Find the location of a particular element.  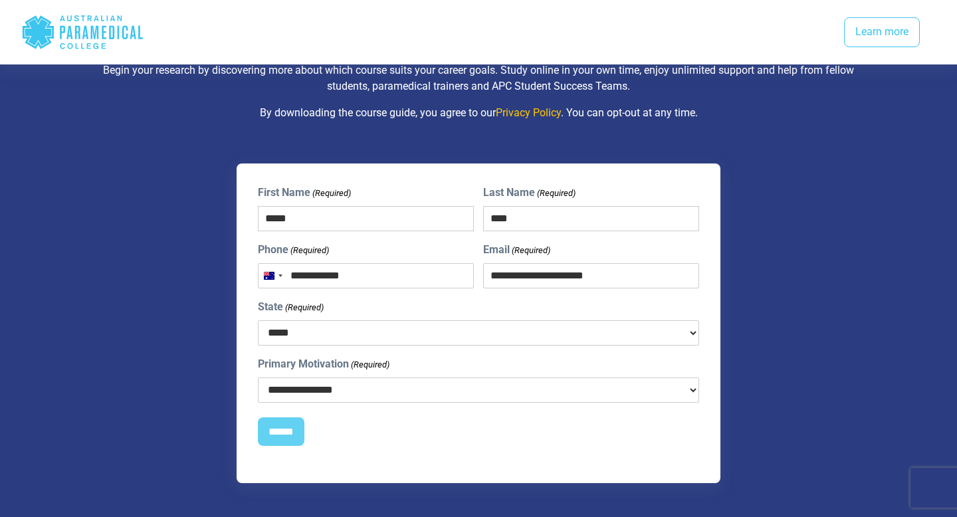

p: By downloading the course guide, you agree to our . You can opt-out at any time. is located at coordinates (479, 113).